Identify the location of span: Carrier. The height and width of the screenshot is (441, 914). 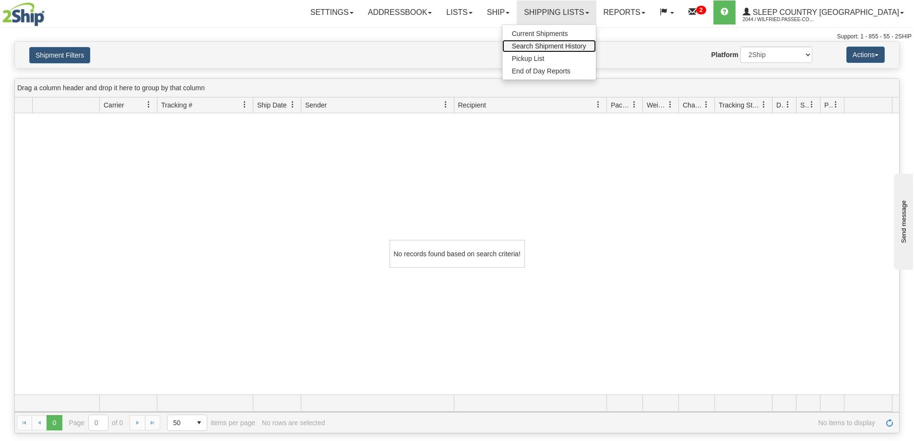
(114, 105).